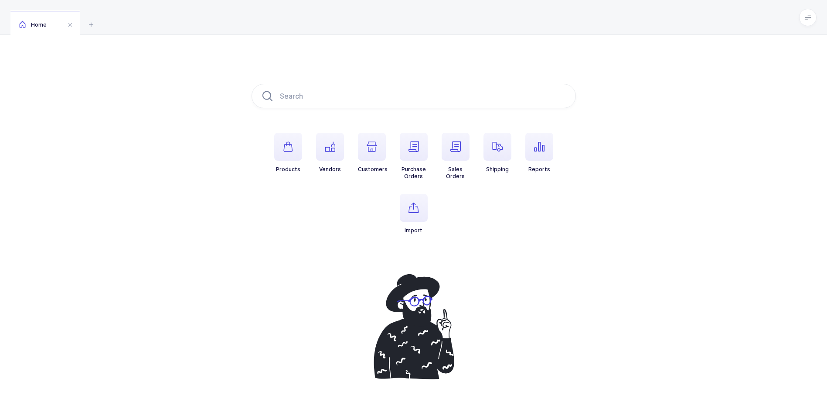 This screenshot has width=827, height=420. I want to click on img: pointing-up.svg, so click(414, 326).